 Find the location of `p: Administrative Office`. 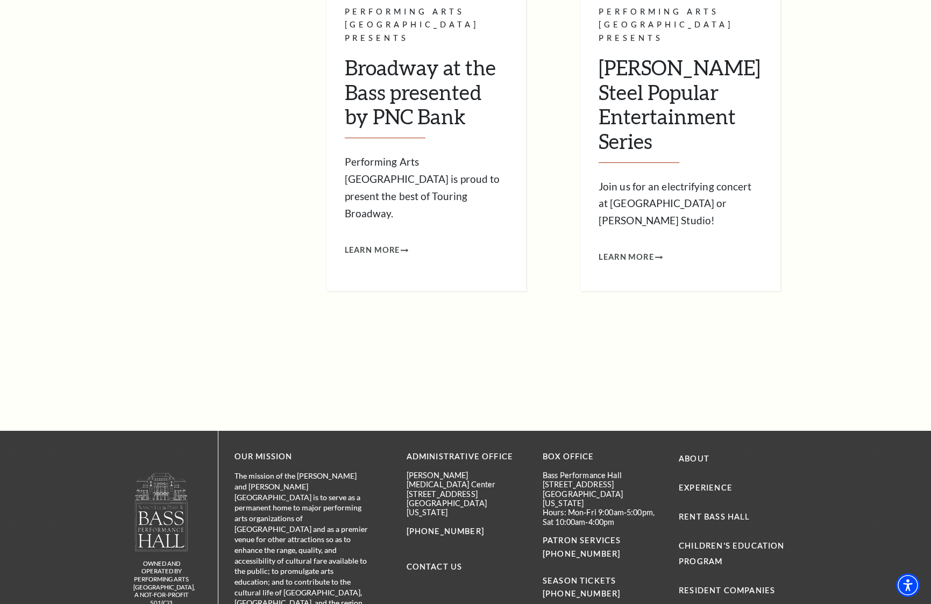

p: Administrative Office is located at coordinates (466, 457).